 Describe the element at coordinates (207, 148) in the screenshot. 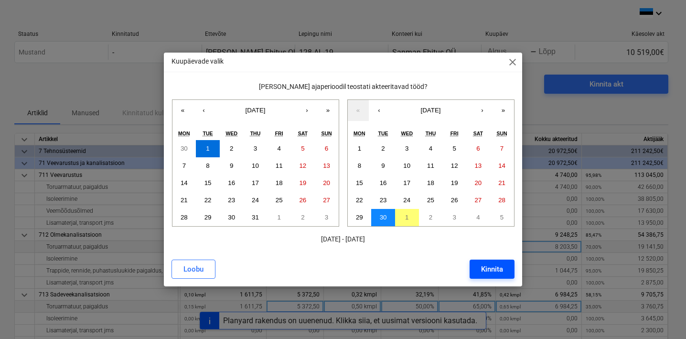

I see `abbr: 1 October 2024` at that location.